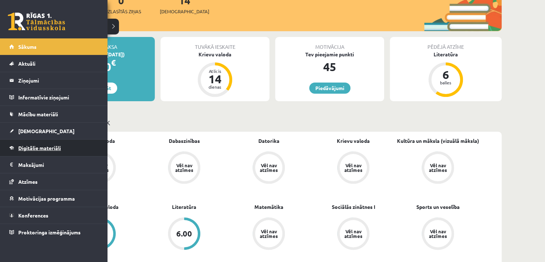 Image resolution: width=545 pixels, height=262 pixels. Describe the element at coordinates (27, 63) in the screenshot. I see `span: Aktuāli` at that location.